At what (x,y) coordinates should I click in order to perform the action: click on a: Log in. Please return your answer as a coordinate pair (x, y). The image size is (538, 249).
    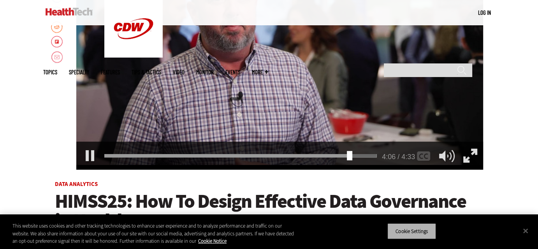
    Looking at the image, I should click on (484, 12).